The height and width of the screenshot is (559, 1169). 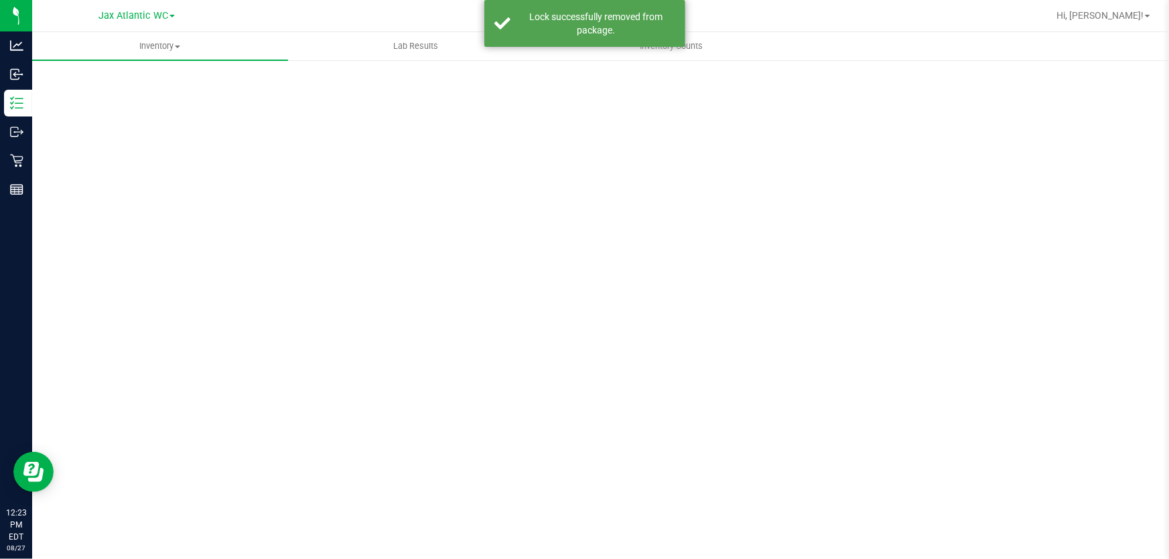 What do you see at coordinates (17, 190) in the screenshot?
I see `inline-svg: Reports` at bounding box center [17, 190].